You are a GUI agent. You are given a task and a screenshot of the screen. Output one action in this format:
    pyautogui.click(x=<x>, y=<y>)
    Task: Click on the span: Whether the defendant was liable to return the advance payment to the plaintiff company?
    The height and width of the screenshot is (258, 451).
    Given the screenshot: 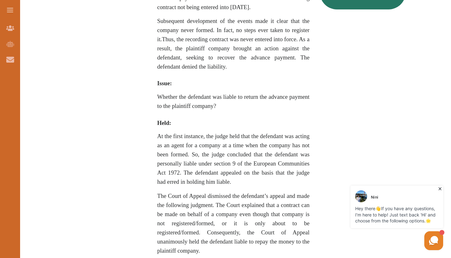 What is the action you would take?
    pyautogui.click(x=233, y=101)
    